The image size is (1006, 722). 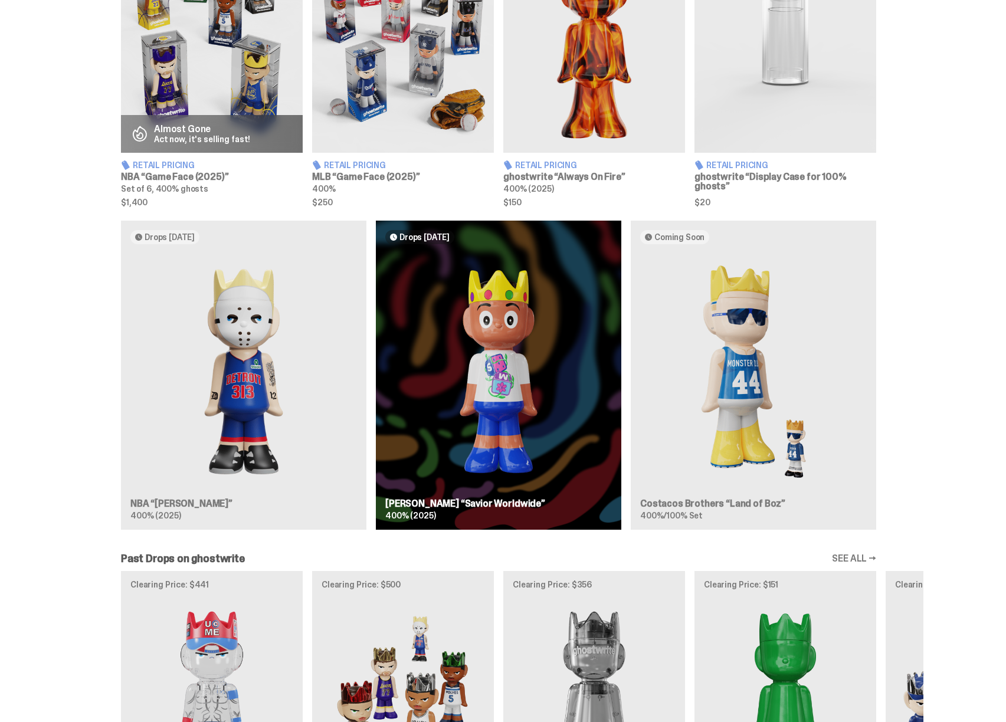 What do you see at coordinates (244, 372) in the screenshot?
I see `img: Eminem` at bounding box center [244, 372].